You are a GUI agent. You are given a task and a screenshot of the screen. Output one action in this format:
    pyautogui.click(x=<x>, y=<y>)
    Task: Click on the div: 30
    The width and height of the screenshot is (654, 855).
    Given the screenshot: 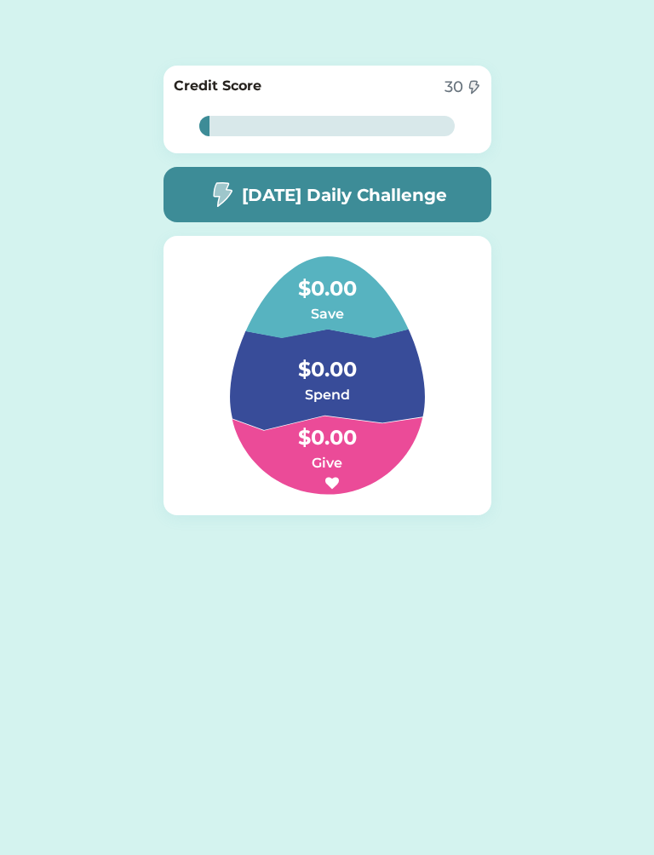 What is the action you would take?
    pyautogui.click(x=454, y=87)
    